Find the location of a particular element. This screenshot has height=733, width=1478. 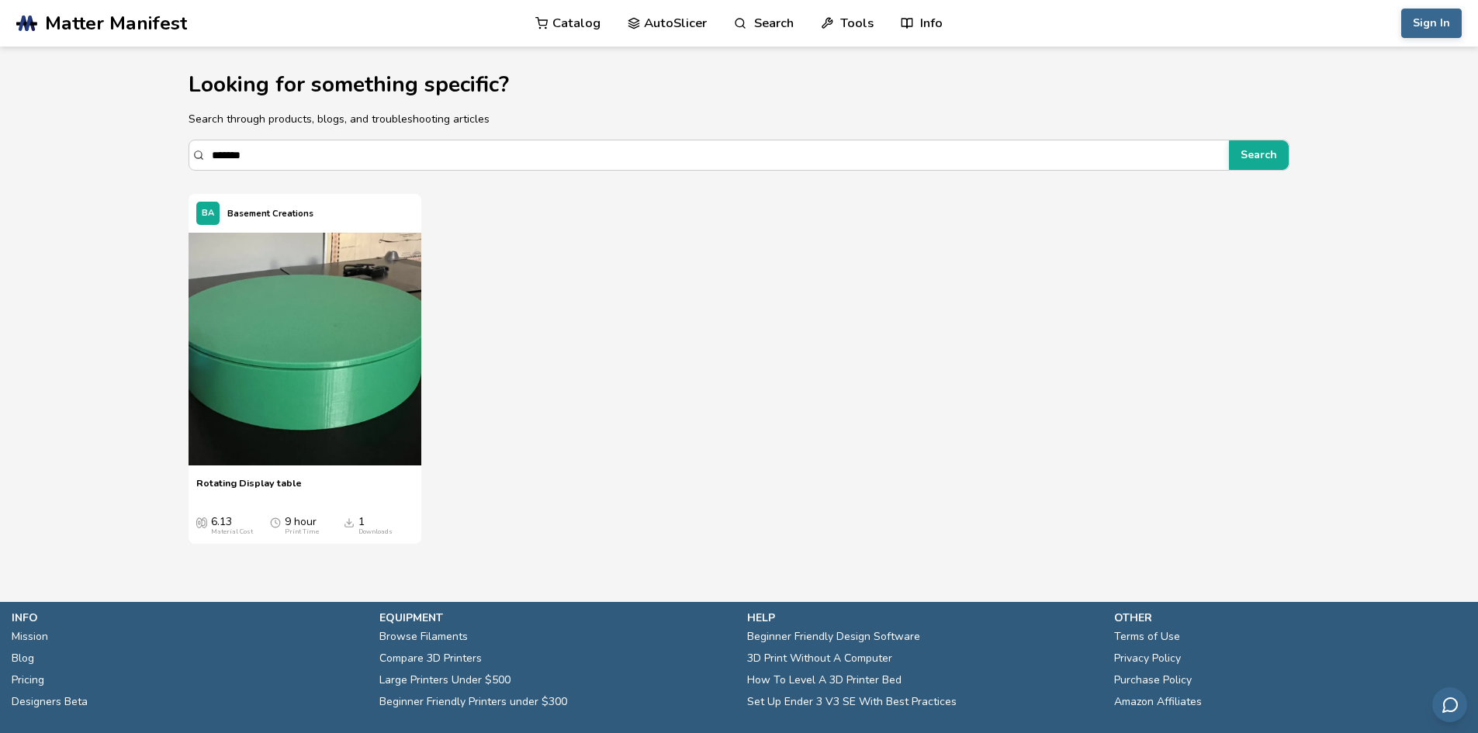

button: Send feedback via email is located at coordinates (1450, 705).